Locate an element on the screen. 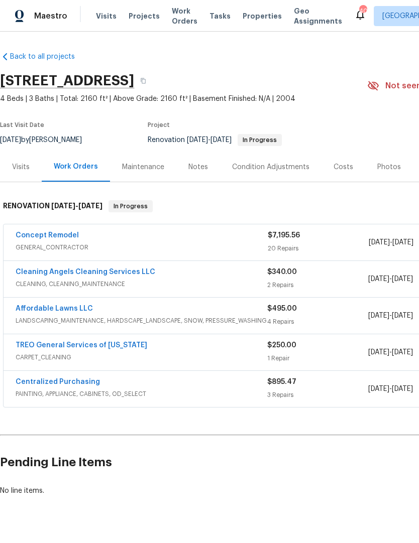 The height and width of the screenshot is (543, 419). span: CLEANING, CLEANING_MAINTENANCE is located at coordinates (141, 284).